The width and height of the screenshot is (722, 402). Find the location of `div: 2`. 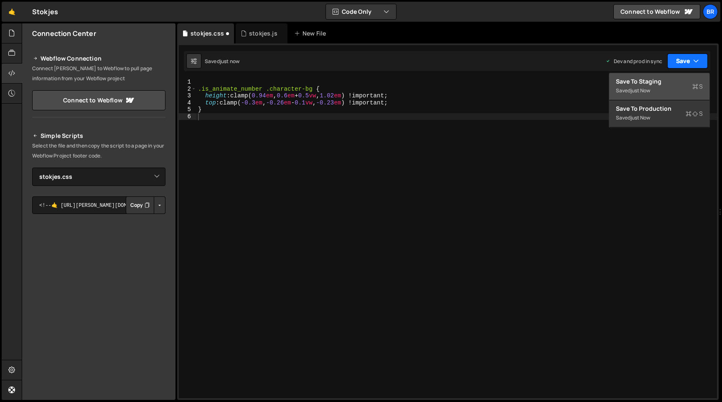

div: 2 is located at coordinates (188, 89).